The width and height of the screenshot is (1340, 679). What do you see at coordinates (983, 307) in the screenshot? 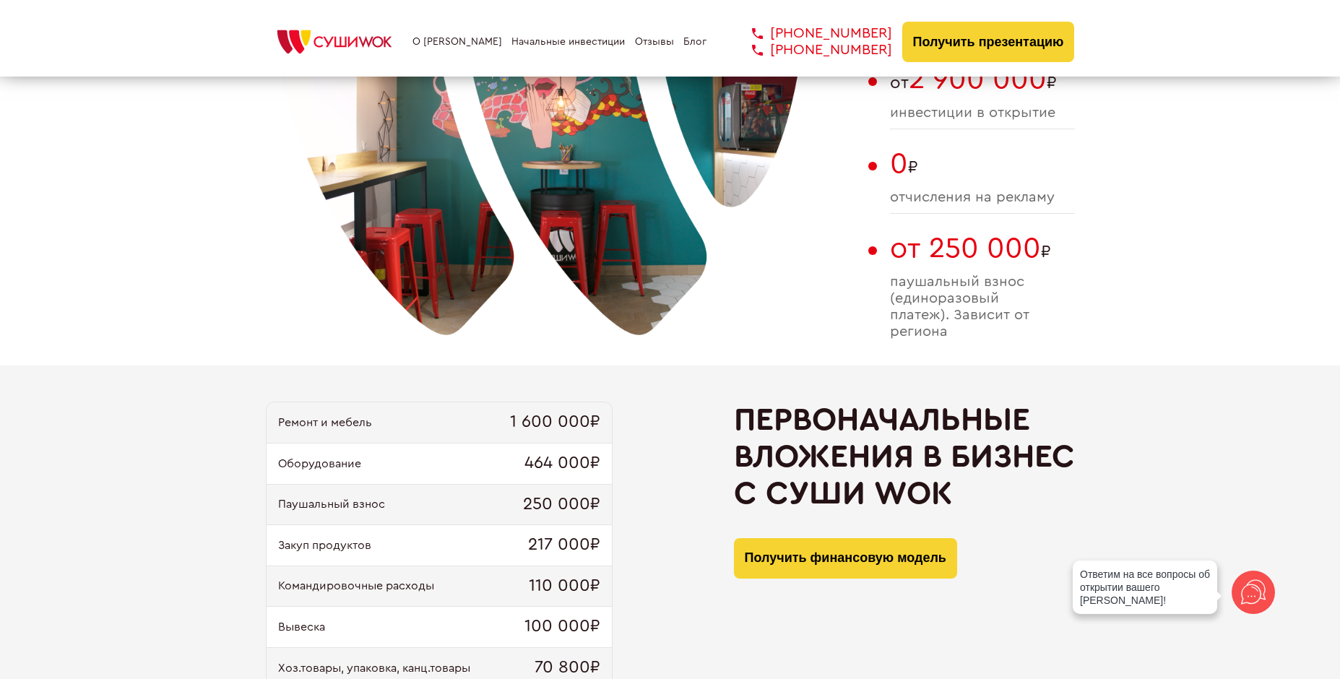
I see `span: паушальный взнос (единоразовый платеж). Зависит от региона` at bounding box center [983, 307].